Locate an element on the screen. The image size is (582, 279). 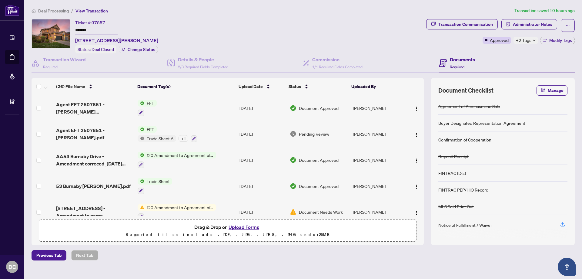
span: Manage is located at coordinates (556, 90).